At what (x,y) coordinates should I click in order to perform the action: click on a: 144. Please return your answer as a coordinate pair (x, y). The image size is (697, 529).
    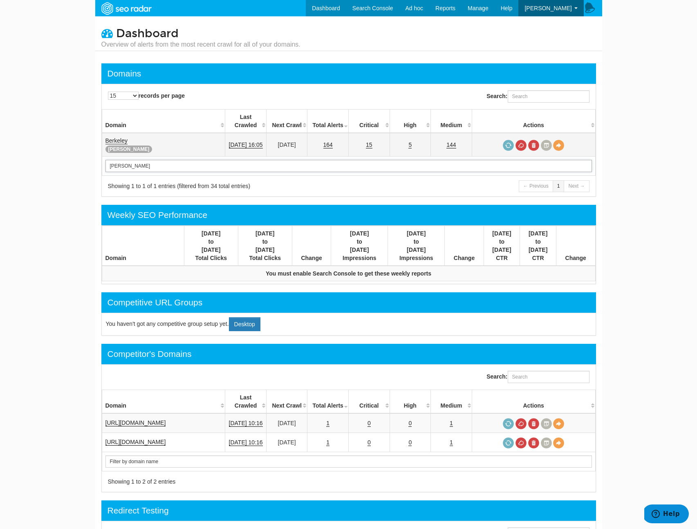
    Looking at the image, I should click on (451, 145).